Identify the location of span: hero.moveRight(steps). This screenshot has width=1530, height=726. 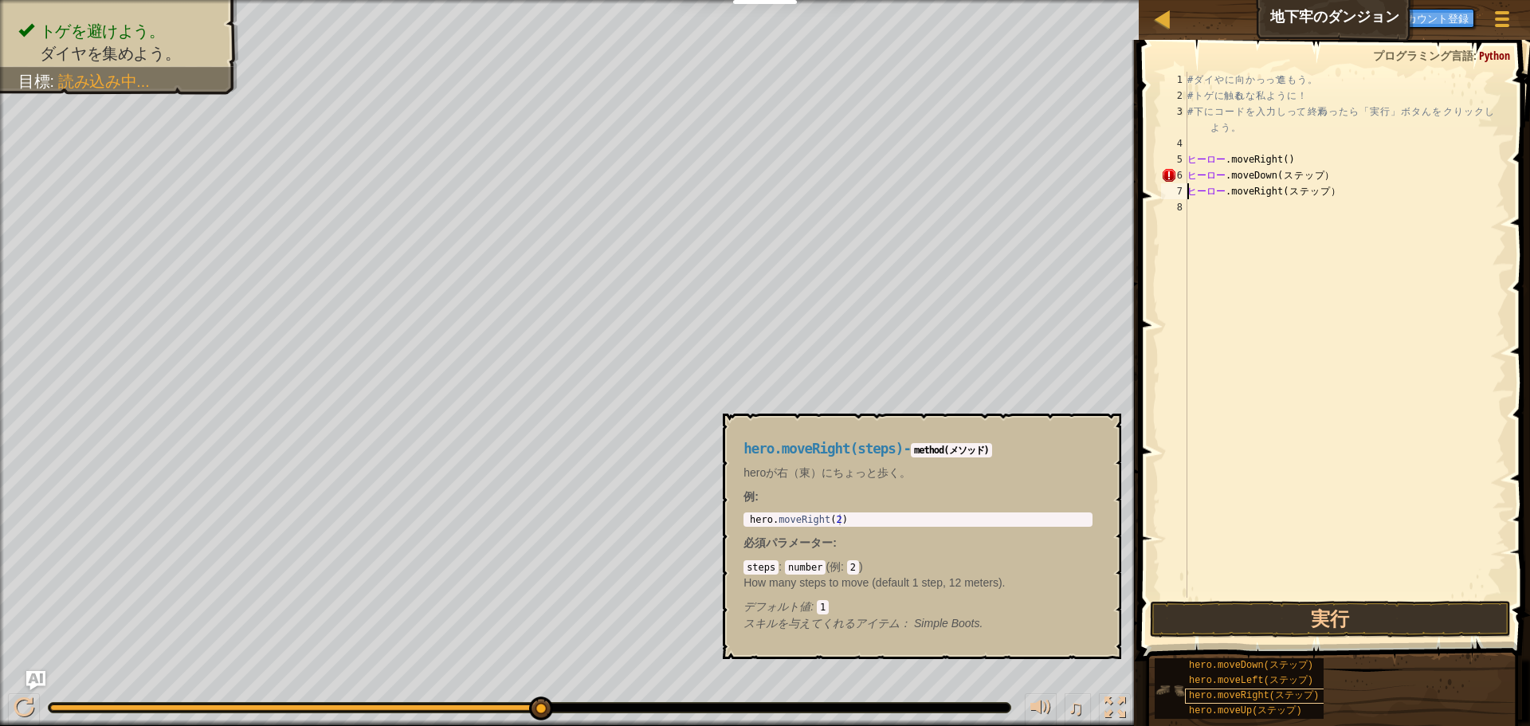
(823, 449).